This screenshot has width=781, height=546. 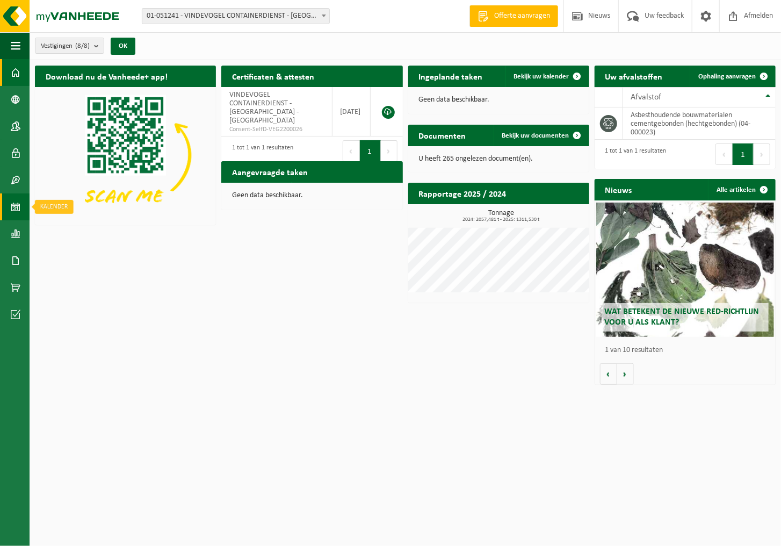 I want to click on span: Ophaling aanvragen, so click(x=727, y=76).